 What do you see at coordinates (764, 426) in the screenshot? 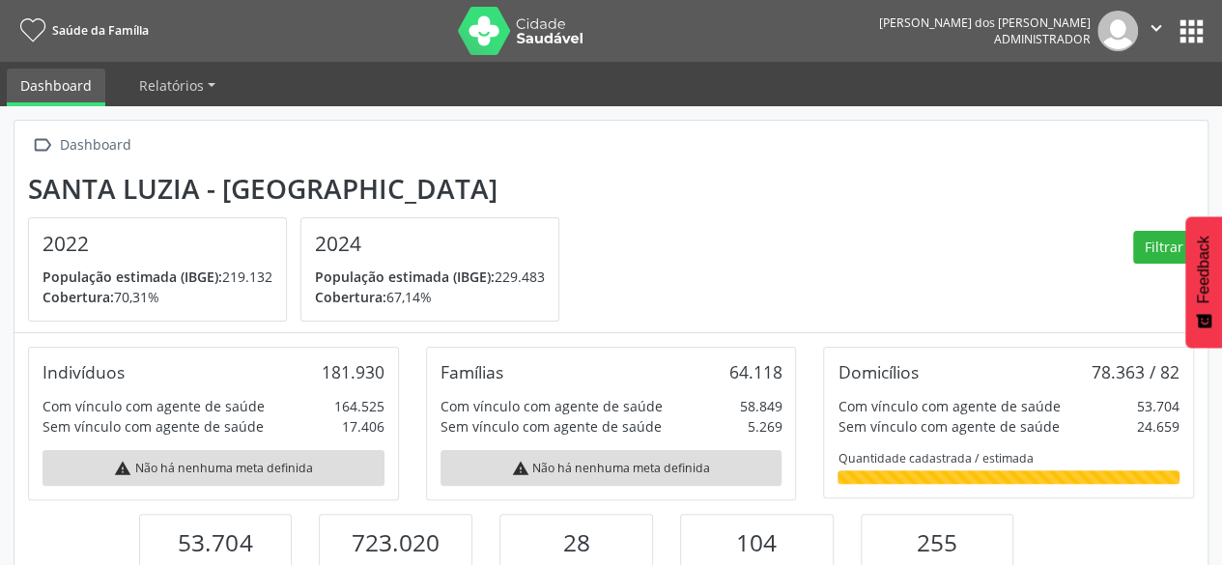
I see `div: 5.269` at bounding box center [764, 426].